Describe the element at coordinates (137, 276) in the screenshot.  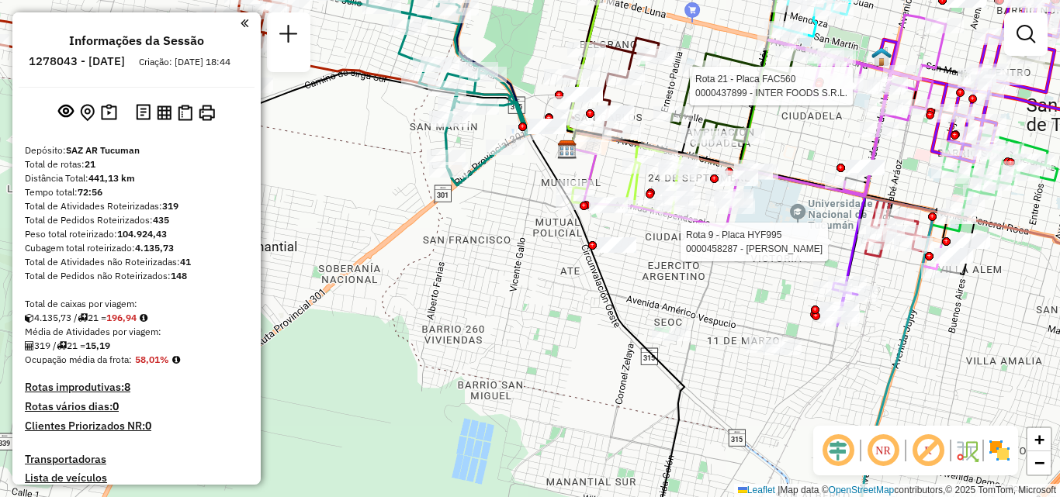
I see `div: Total de Pedidos não Roteirizados:` at that location.